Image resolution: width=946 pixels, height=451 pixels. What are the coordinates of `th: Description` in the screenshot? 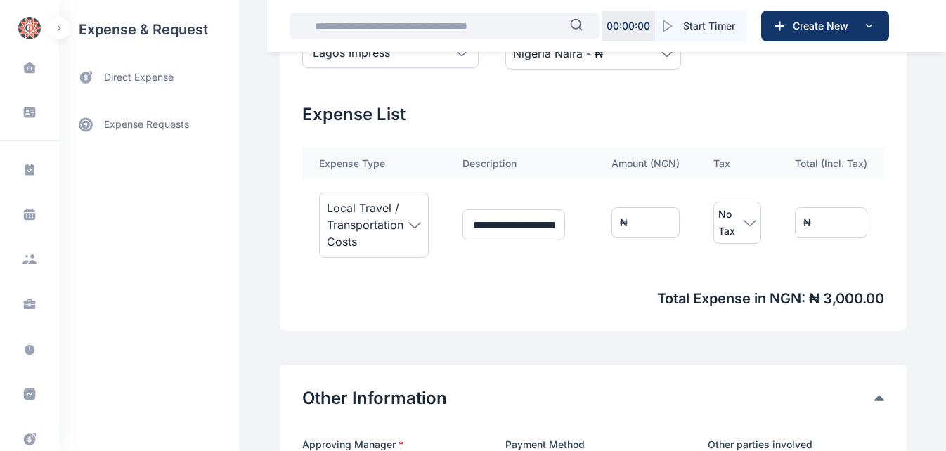 It's located at (520, 164).